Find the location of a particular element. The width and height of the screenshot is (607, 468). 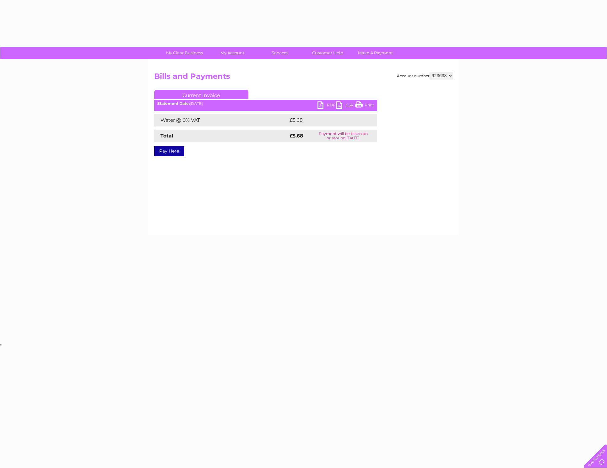

a: My Account is located at coordinates (232, 53).